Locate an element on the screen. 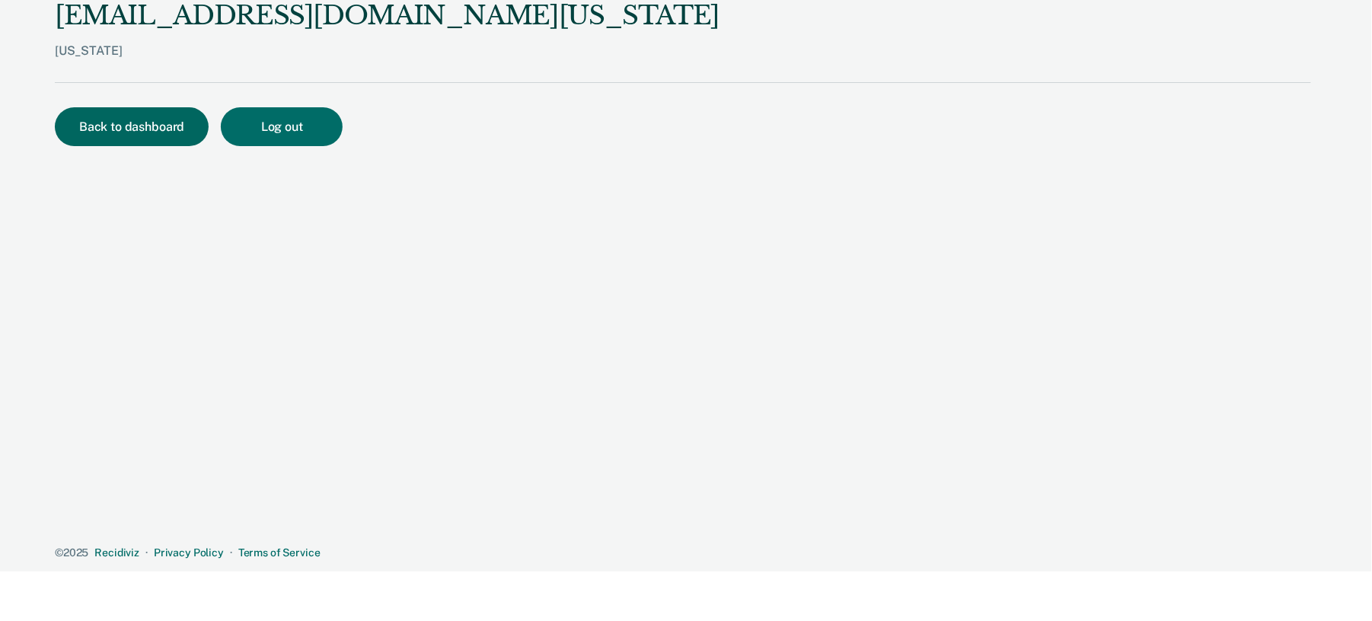  a: Back to dashboard is located at coordinates (138, 127).